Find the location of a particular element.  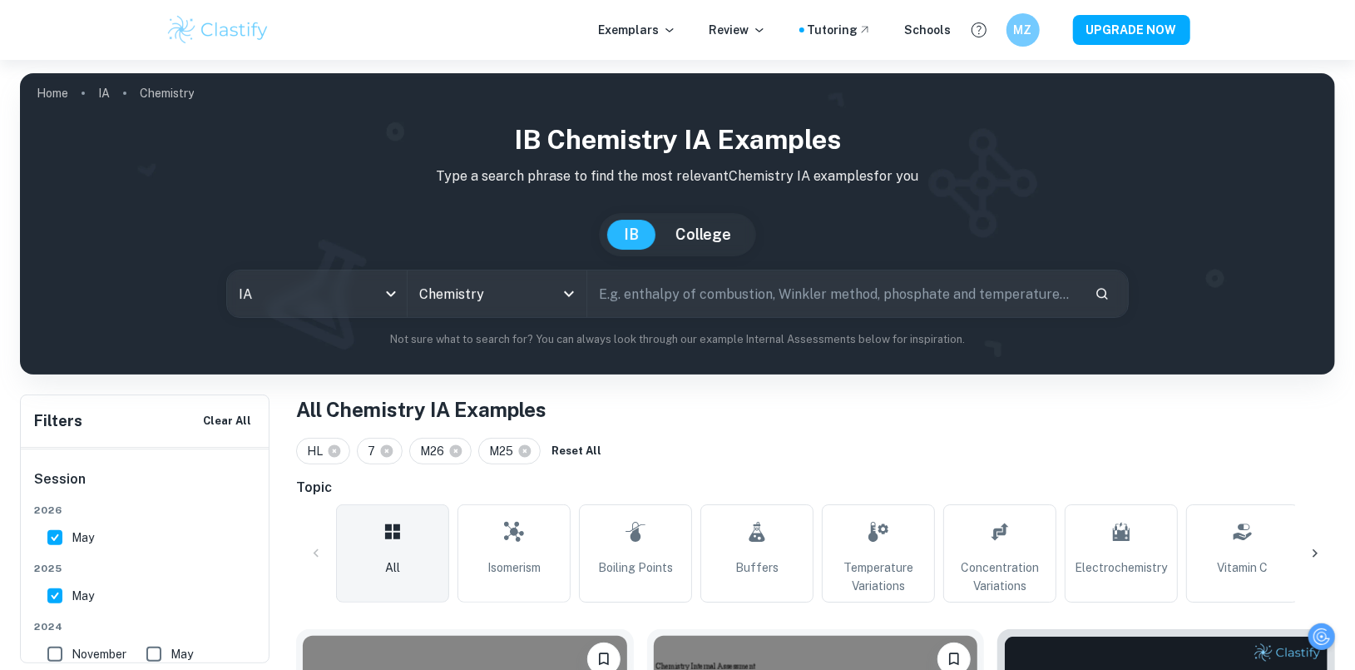

button: Clear All is located at coordinates (227, 421).